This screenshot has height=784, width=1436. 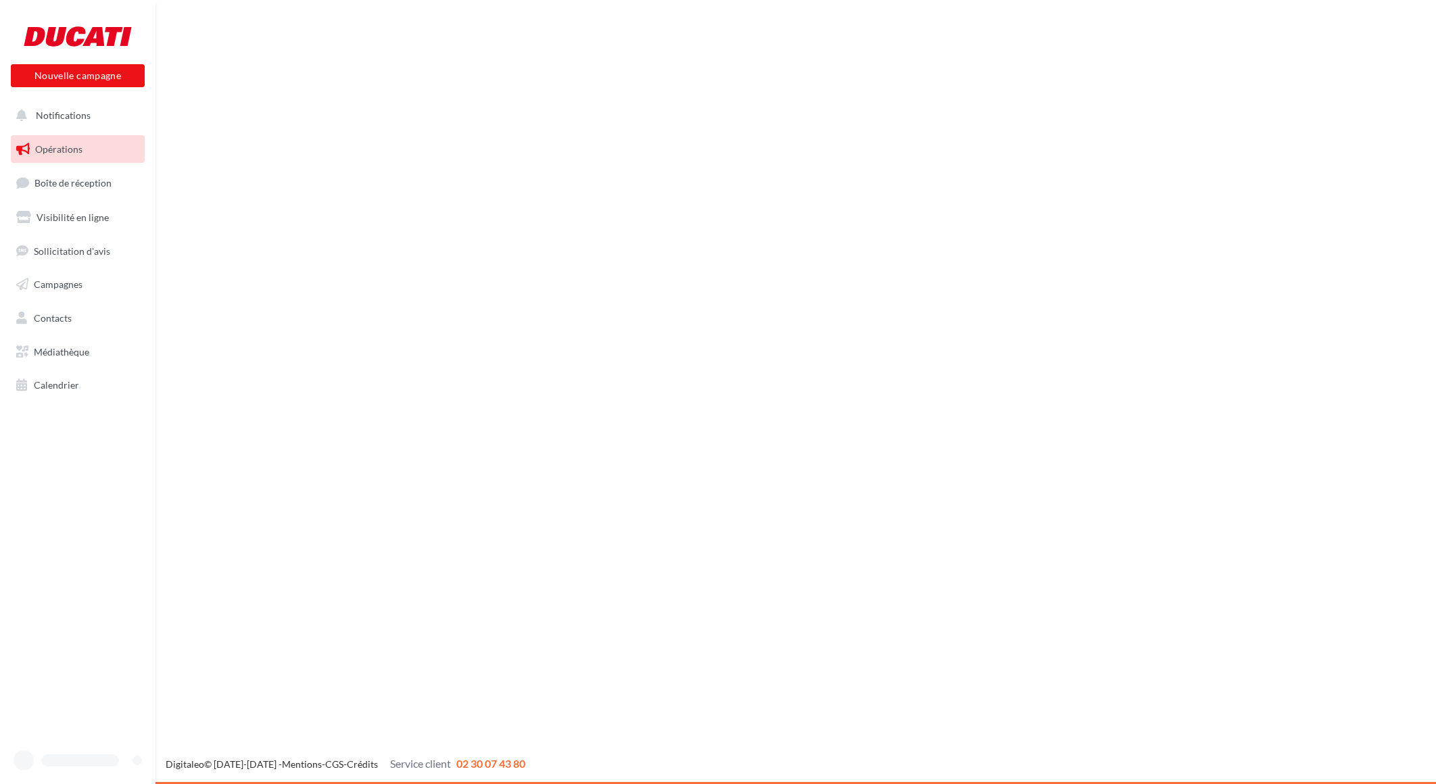 What do you see at coordinates (78, 76) in the screenshot?
I see `button: Nouvelle campagne` at bounding box center [78, 76].